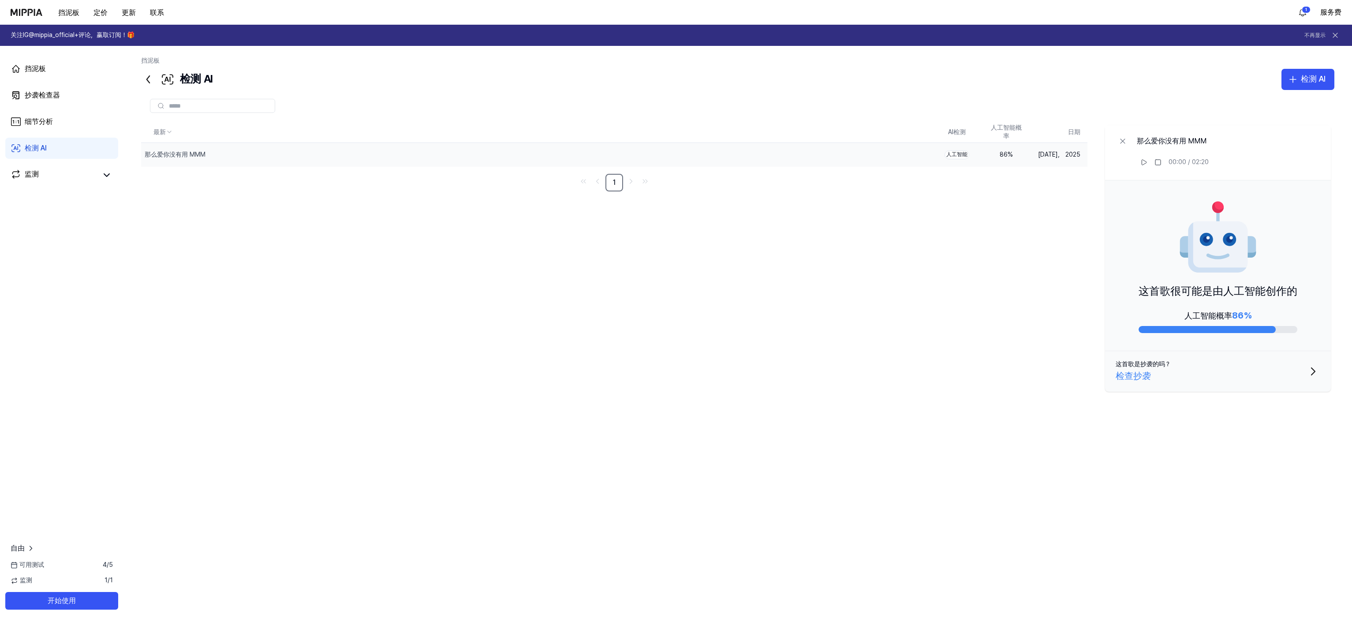 Image resolution: width=1352 pixels, height=622 pixels. What do you see at coordinates (1003, 154) in the screenshot?
I see `font: 86` at bounding box center [1003, 154].